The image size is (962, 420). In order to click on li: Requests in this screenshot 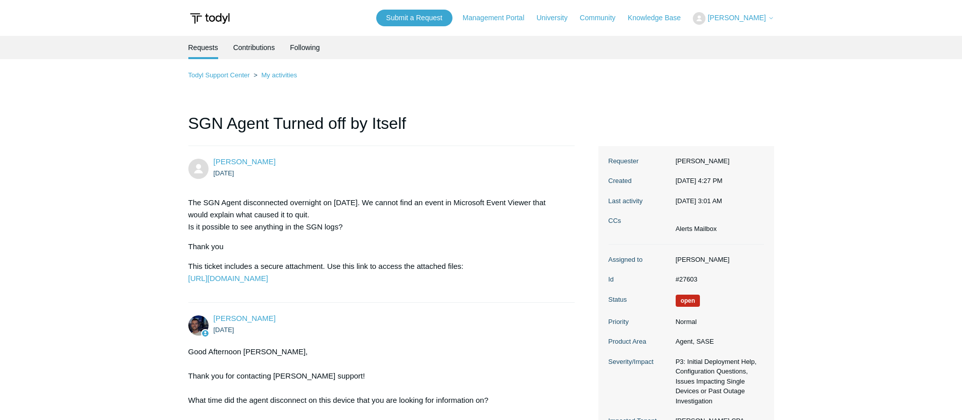, I will do `click(203, 47)`.